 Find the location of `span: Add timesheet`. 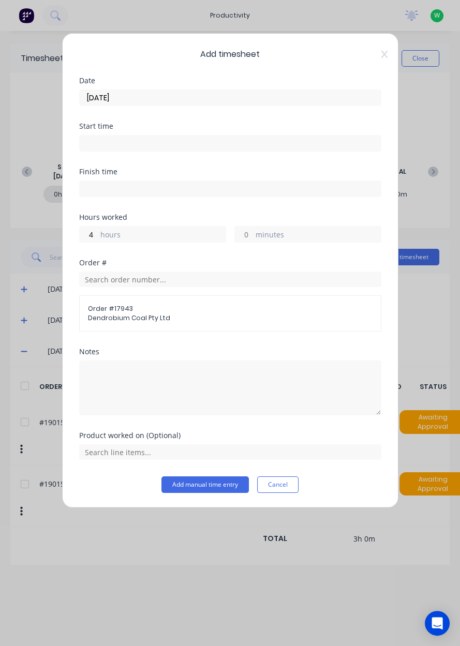

span: Add timesheet is located at coordinates (230, 54).